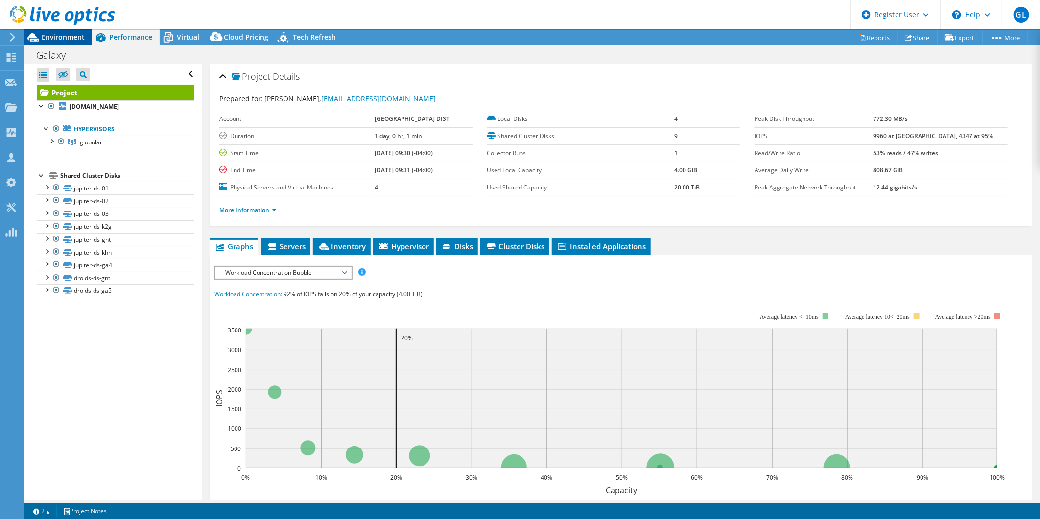 The width and height of the screenshot is (1040, 519). I want to click on text: 3500, so click(234, 330).